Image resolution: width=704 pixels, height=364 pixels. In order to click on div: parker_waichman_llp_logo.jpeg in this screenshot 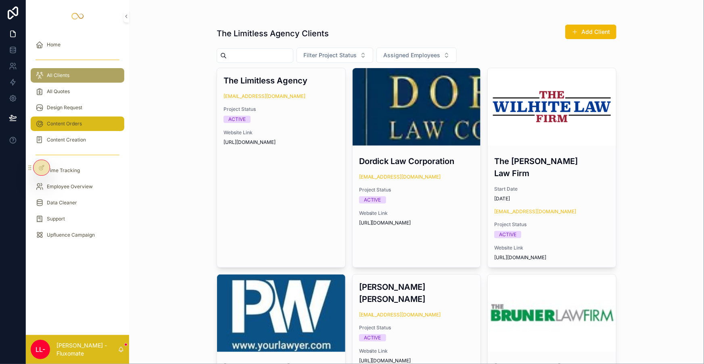, I will do `click(281, 313)`.